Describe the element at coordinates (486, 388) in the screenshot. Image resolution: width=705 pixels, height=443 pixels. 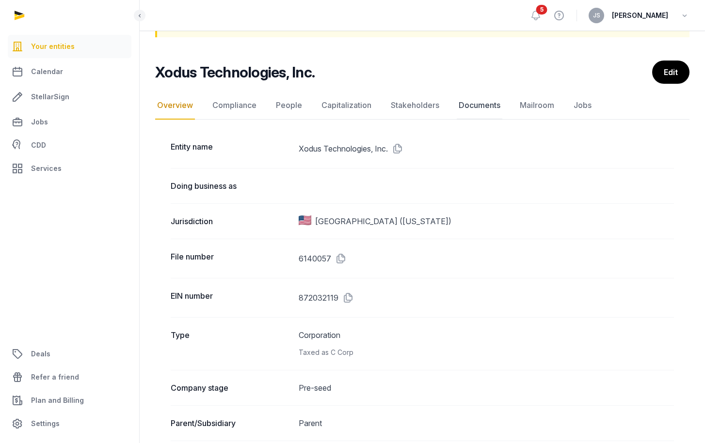
I see `dd: Pre-seed` at that location.